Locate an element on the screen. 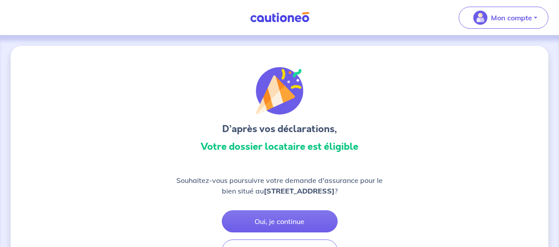 This screenshot has width=559, height=247. img: illu_congratulation.svg is located at coordinates (280, 91).